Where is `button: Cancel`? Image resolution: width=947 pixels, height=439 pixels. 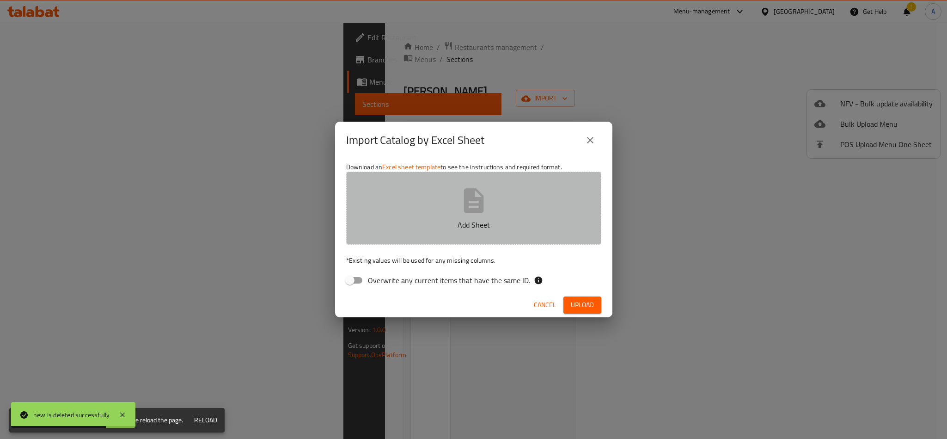
button: Cancel is located at coordinates (545, 305).